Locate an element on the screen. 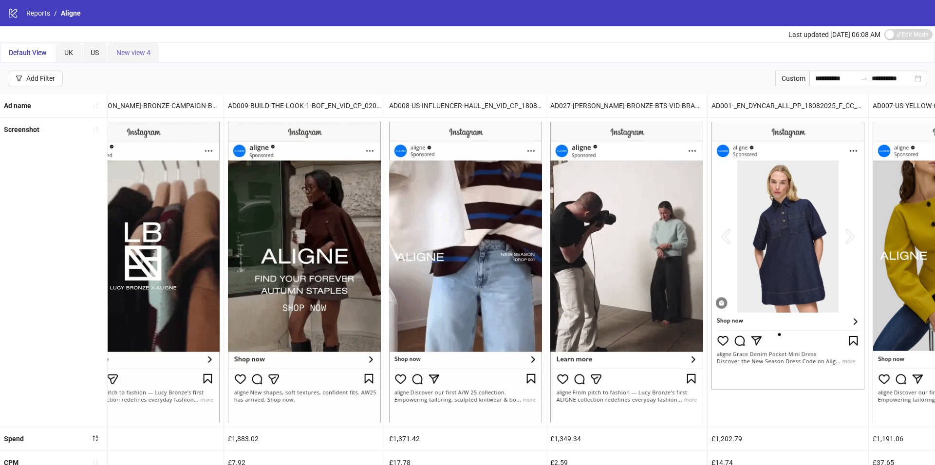  div: AD008-US-INFLUENCER-HAUL_EN_VID_CP_18082025_F_CC_SC10_USP11_AW26 is located at coordinates (465, 106).